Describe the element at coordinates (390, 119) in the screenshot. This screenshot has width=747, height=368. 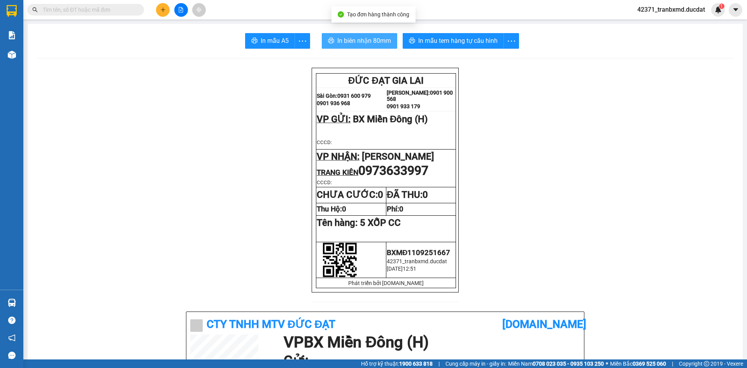
I see `span: BX Miền Đông (H)` at that location.